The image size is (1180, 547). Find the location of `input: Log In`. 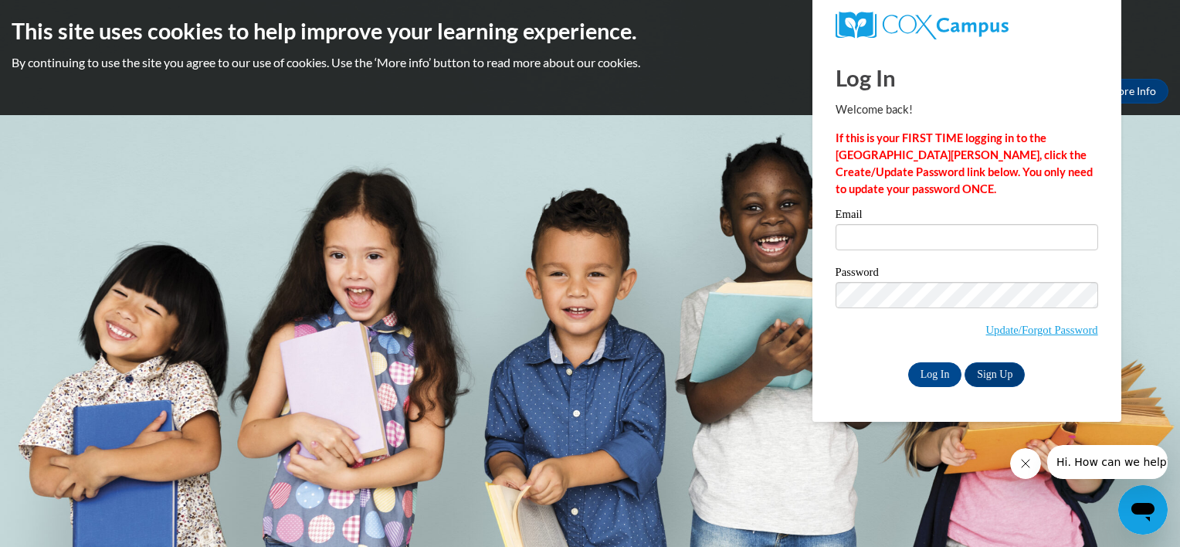

input: Log In is located at coordinates (935, 375).